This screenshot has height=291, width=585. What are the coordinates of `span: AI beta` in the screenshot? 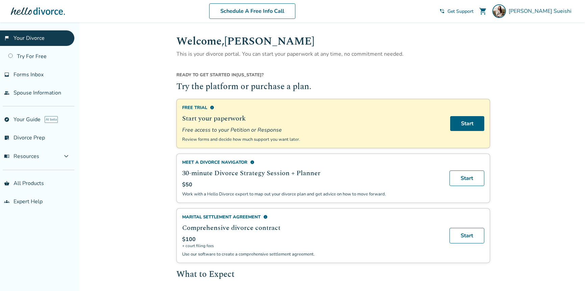 It's located at (51, 120).